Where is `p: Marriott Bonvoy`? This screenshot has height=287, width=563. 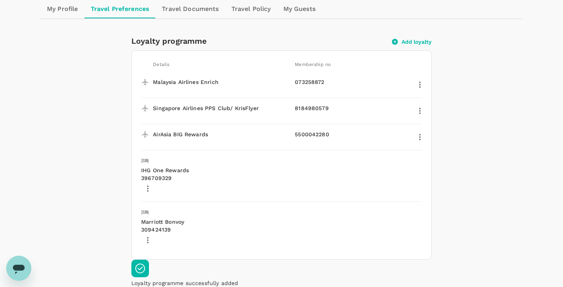 p: Marriott Bonvoy is located at coordinates (211, 222).